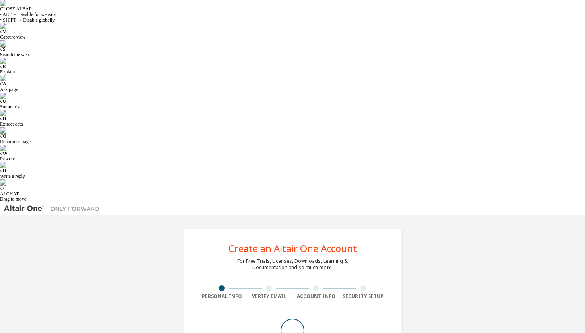 Image resolution: width=585 pixels, height=333 pixels. I want to click on div: Verify Email, so click(269, 296).